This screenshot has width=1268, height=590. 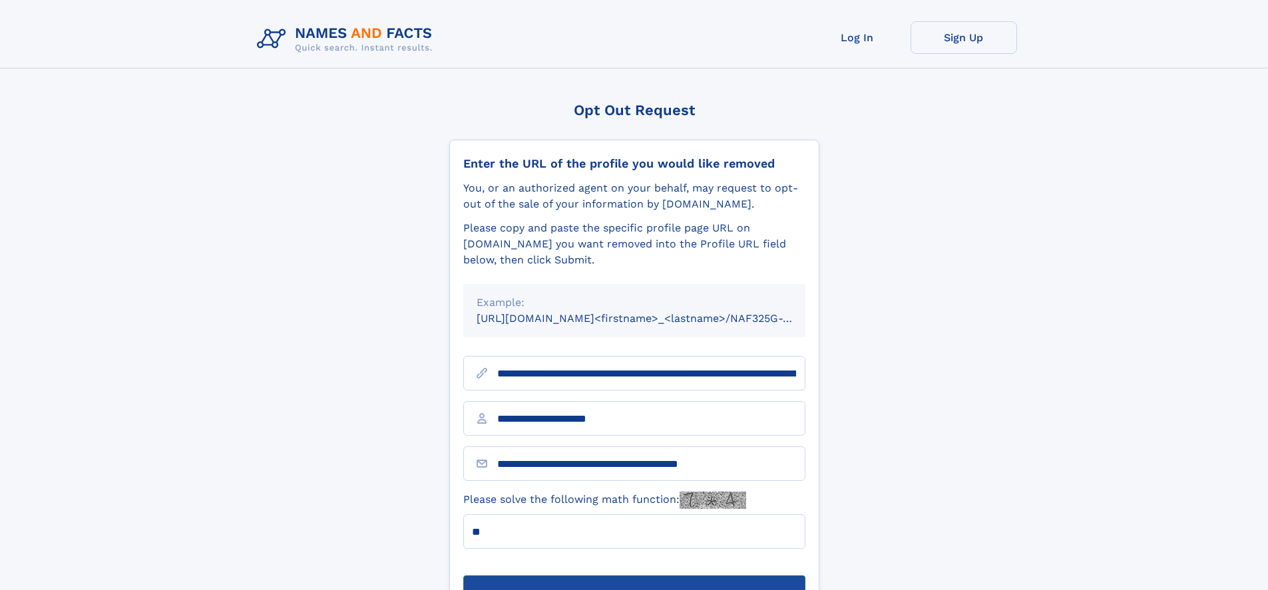 What do you see at coordinates (634, 303) in the screenshot?
I see `div: Example:` at bounding box center [634, 303].